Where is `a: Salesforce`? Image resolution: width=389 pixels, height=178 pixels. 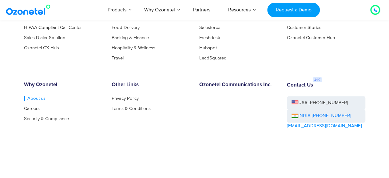 a: Salesforce is located at coordinates (210, 27).